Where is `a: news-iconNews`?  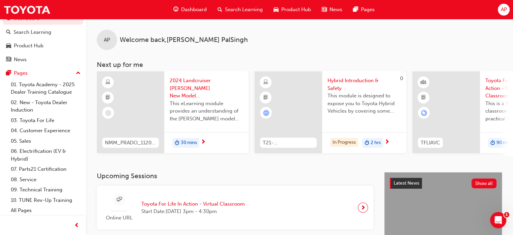
a: news-iconNews is located at coordinates (332, 9).